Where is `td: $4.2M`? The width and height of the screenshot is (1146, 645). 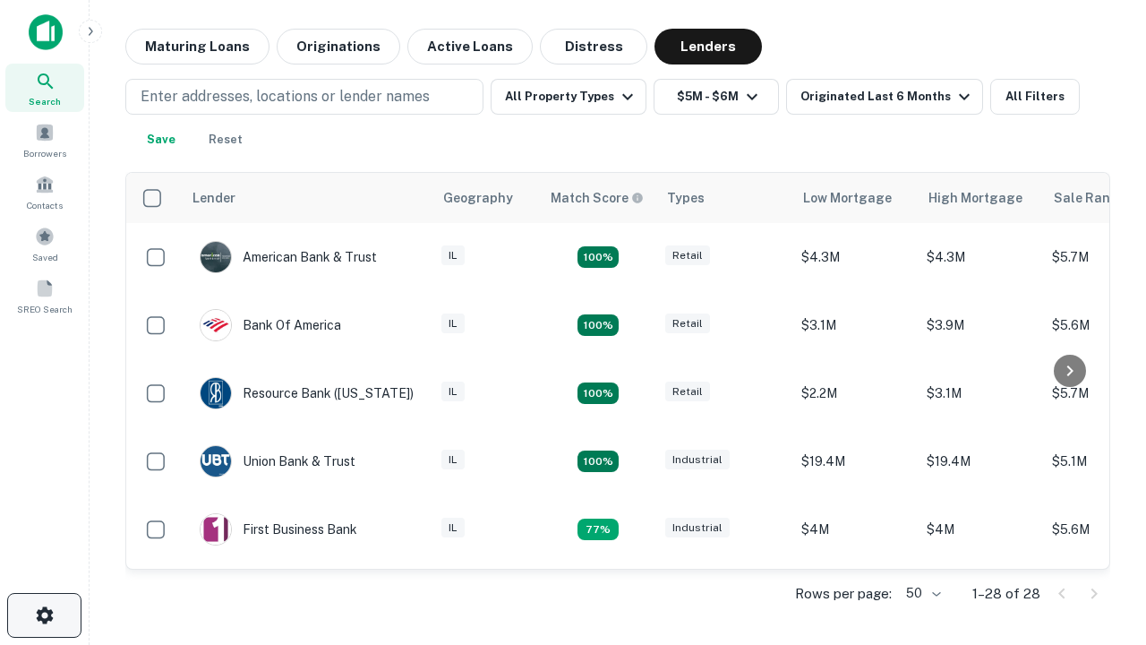 td: $4.2M is located at coordinates (981, 597).